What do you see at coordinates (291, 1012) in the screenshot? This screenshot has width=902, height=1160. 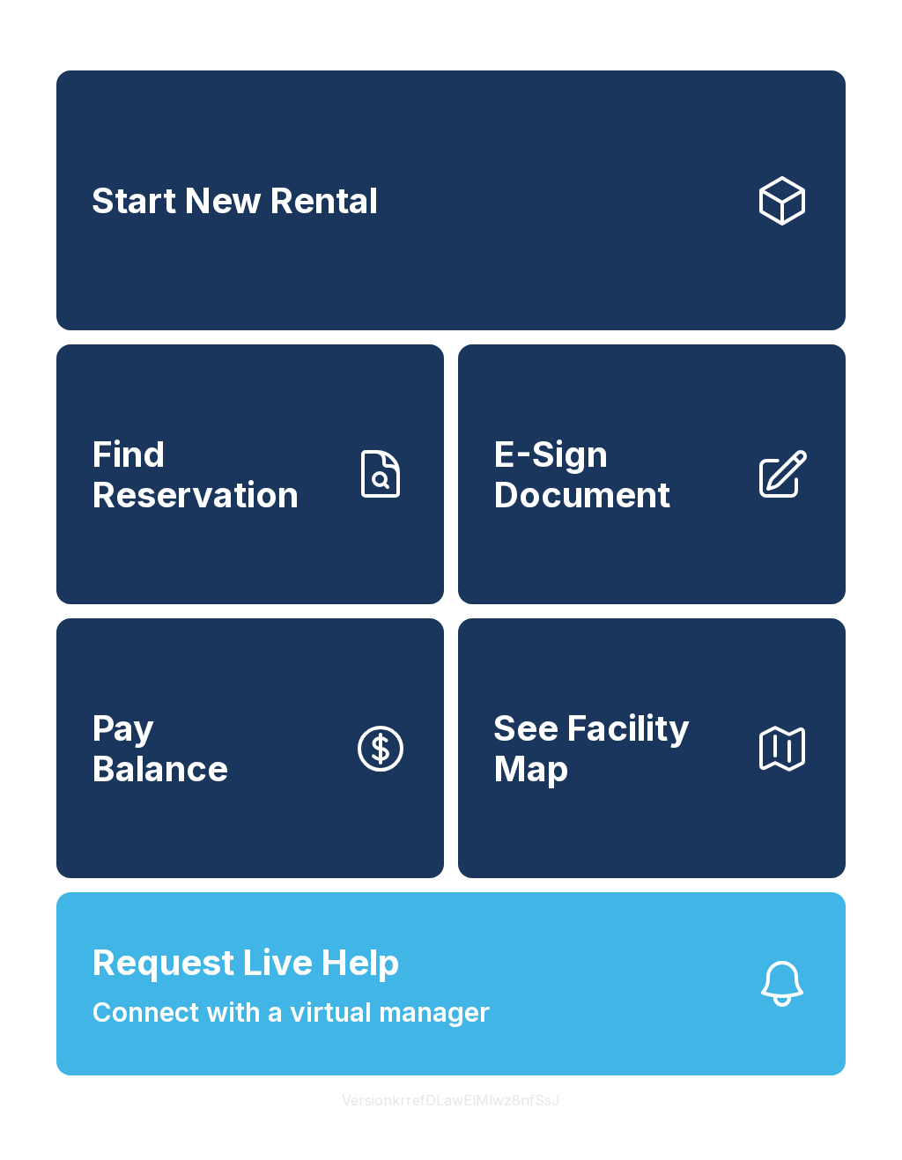 I see `span: Connect with a virtual manager` at bounding box center [291, 1012].